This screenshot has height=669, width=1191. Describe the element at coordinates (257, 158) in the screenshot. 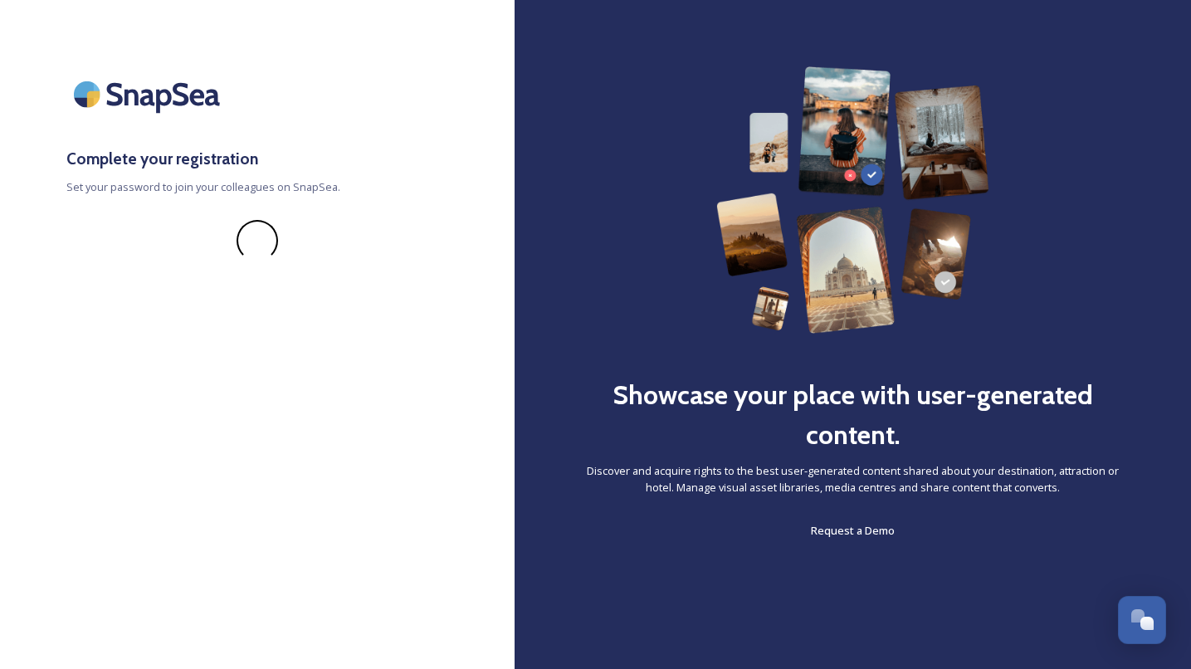

I see `h3: Complete your registration` at that location.